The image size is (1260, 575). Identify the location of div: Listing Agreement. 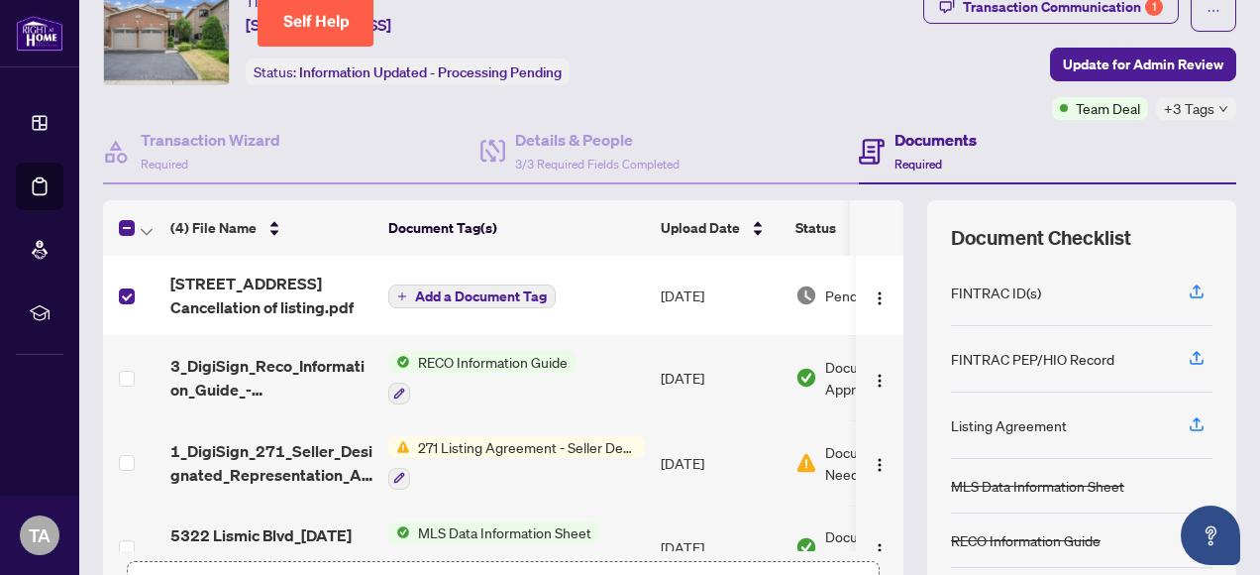
(1009, 425).